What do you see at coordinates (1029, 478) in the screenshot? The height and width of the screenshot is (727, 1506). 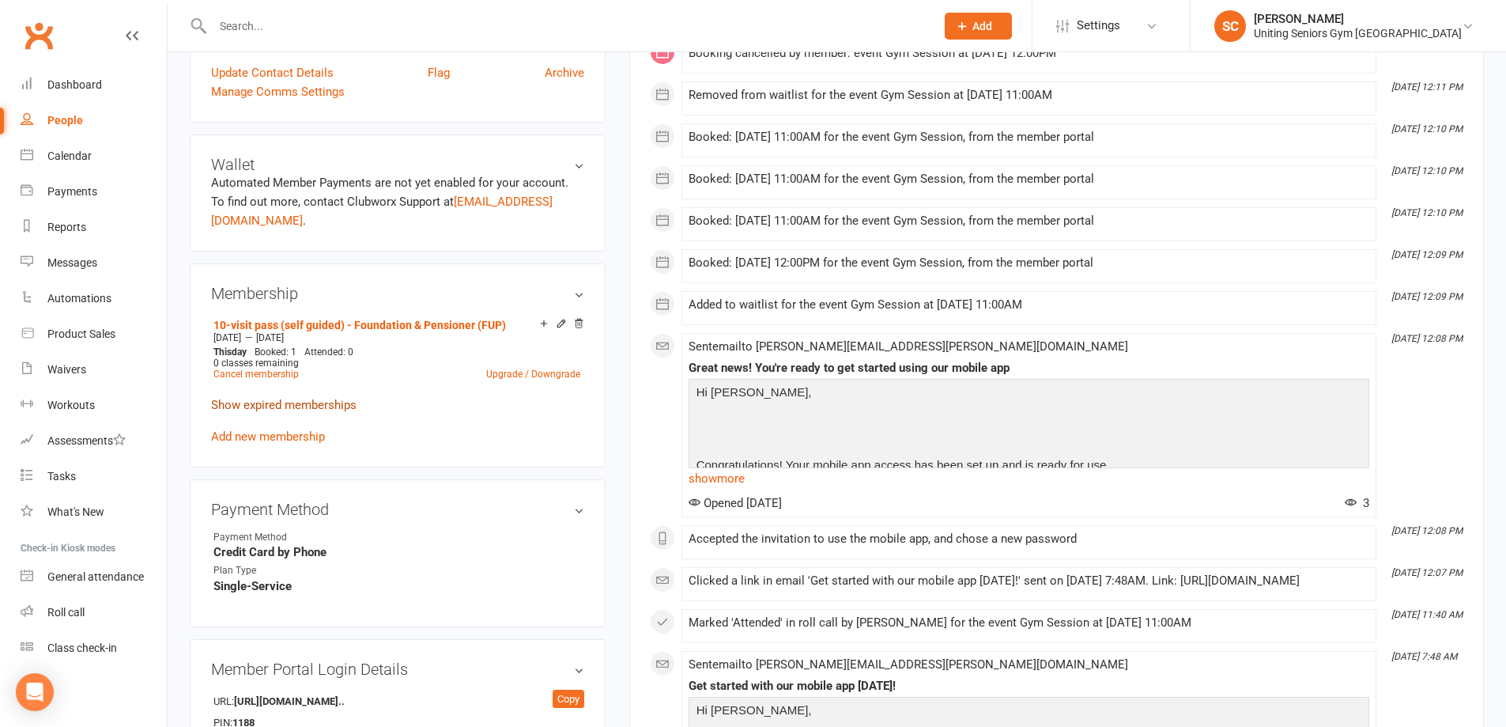 I see `a: show more` at bounding box center [1029, 478].